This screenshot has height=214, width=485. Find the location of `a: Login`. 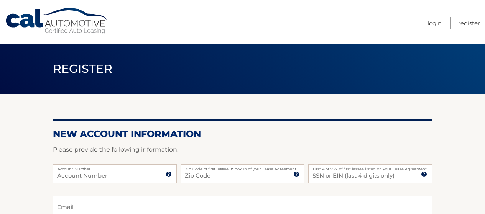

a: Login is located at coordinates (434, 23).